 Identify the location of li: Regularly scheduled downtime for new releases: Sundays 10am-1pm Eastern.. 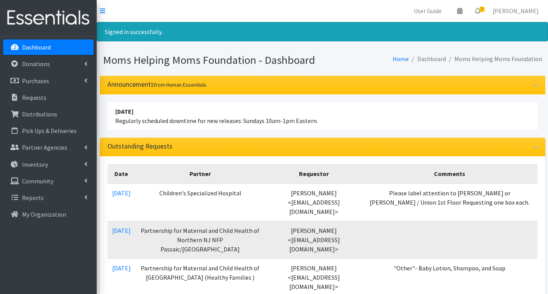
(322, 116).